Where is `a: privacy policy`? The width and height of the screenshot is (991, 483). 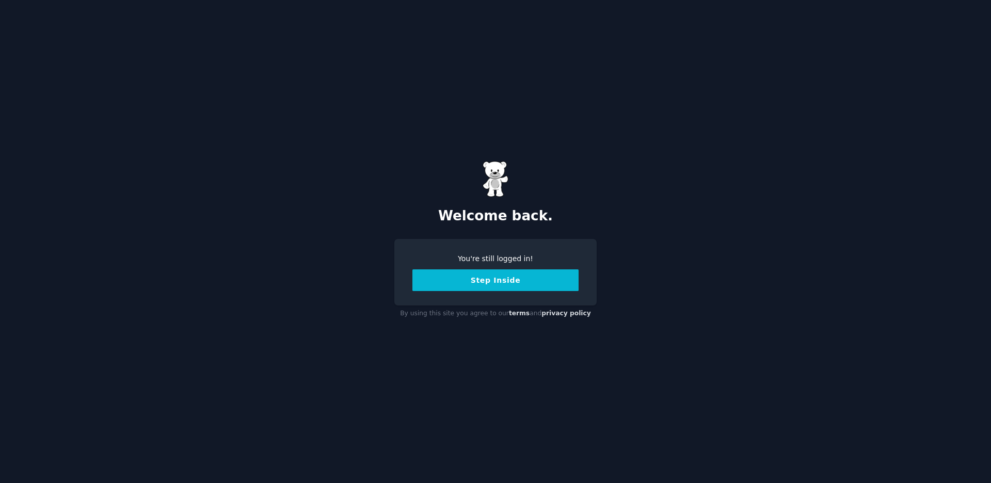
a: privacy policy is located at coordinates (566, 313).